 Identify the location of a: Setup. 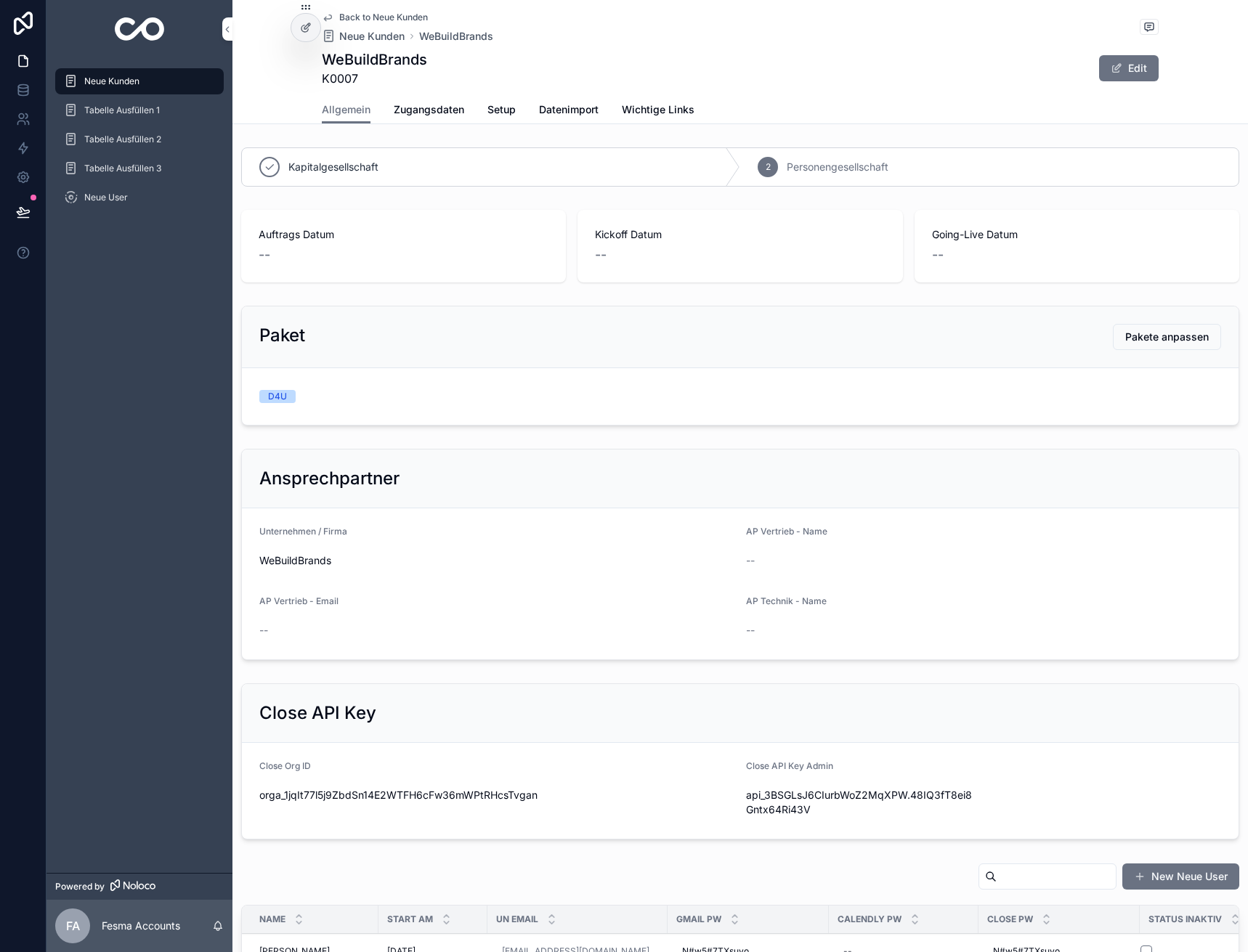
(501, 111).